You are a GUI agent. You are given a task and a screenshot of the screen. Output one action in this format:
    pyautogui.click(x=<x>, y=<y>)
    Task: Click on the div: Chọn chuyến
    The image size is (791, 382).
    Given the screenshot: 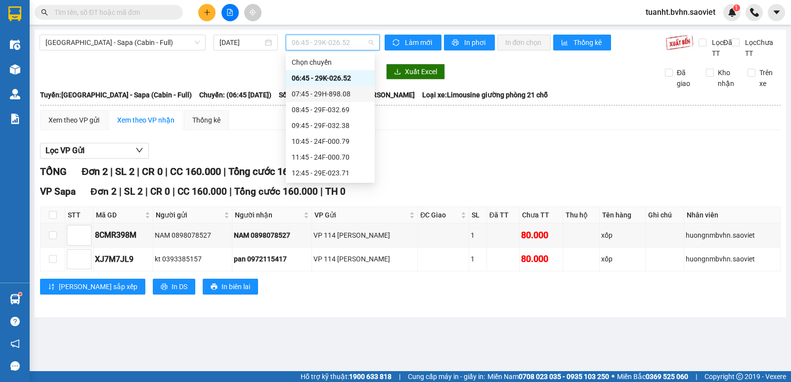 What is the action you would take?
    pyautogui.click(x=330, y=62)
    